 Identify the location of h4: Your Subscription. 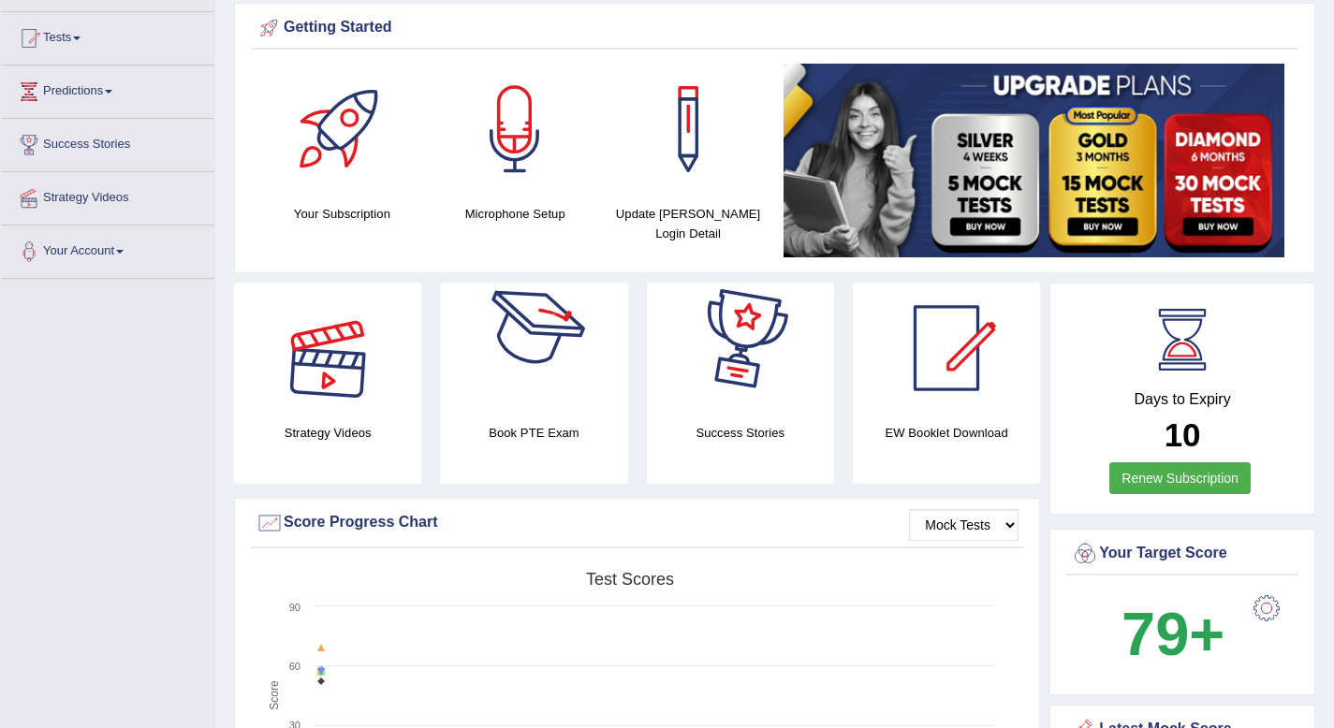
(342, 213).